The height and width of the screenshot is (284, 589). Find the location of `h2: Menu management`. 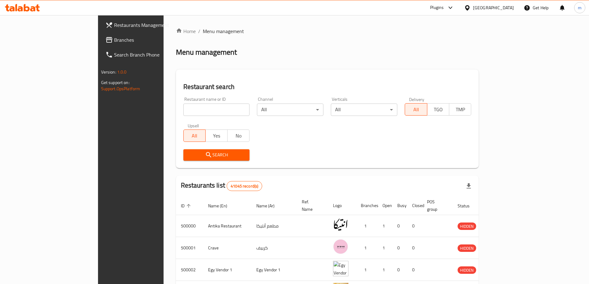

h2: Menu management is located at coordinates (206, 52).